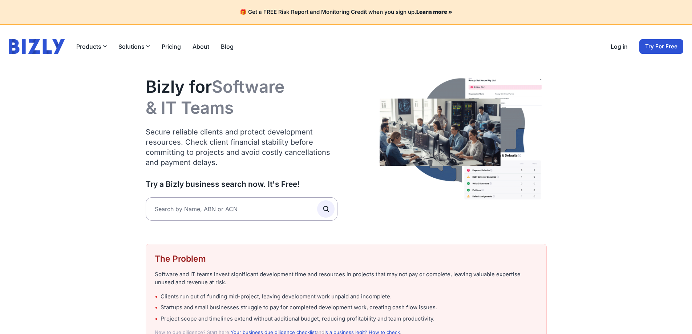 The height and width of the screenshot is (334, 692). I want to click on p: Software and IT teams invest significant development time and resources in projects that may not ..., so click(346, 278).